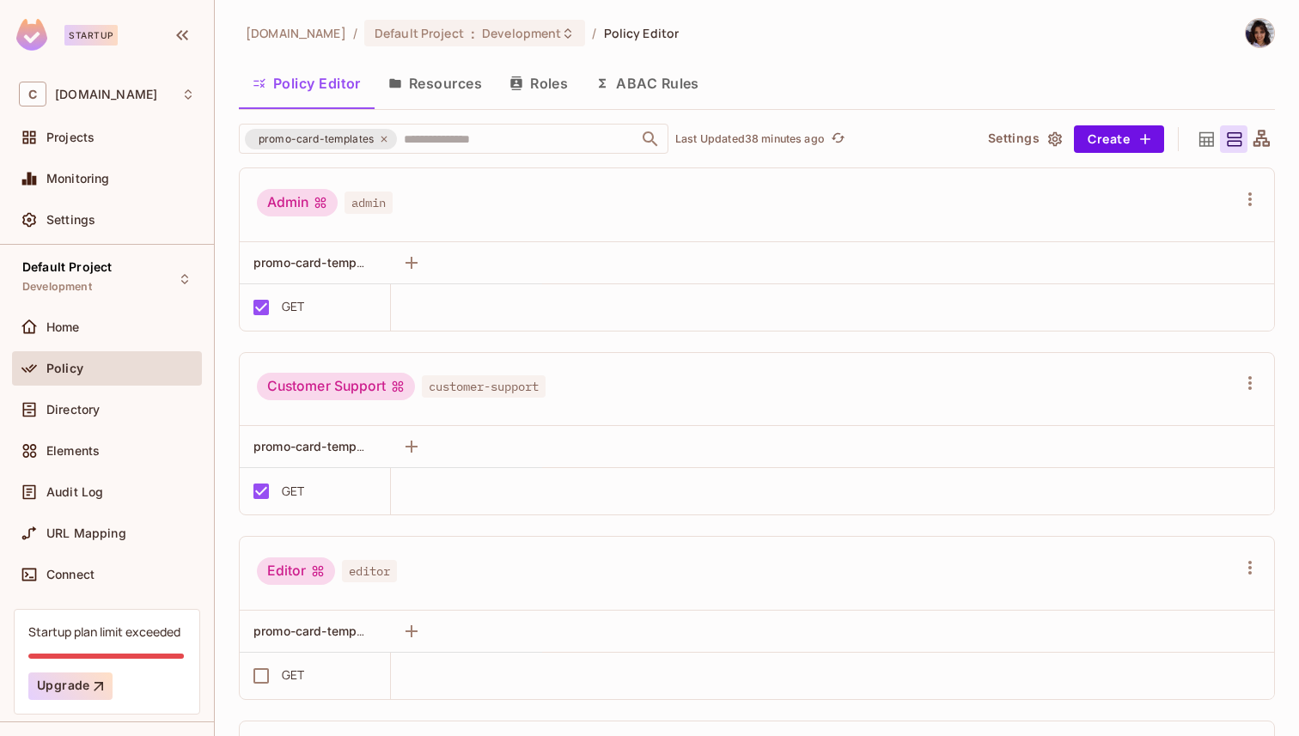 This screenshot has height=736, width=1299. What do you see at coordinates (1119, 139) in the screenshot?
I see `button: Create` at bounding box center [1119, 139].